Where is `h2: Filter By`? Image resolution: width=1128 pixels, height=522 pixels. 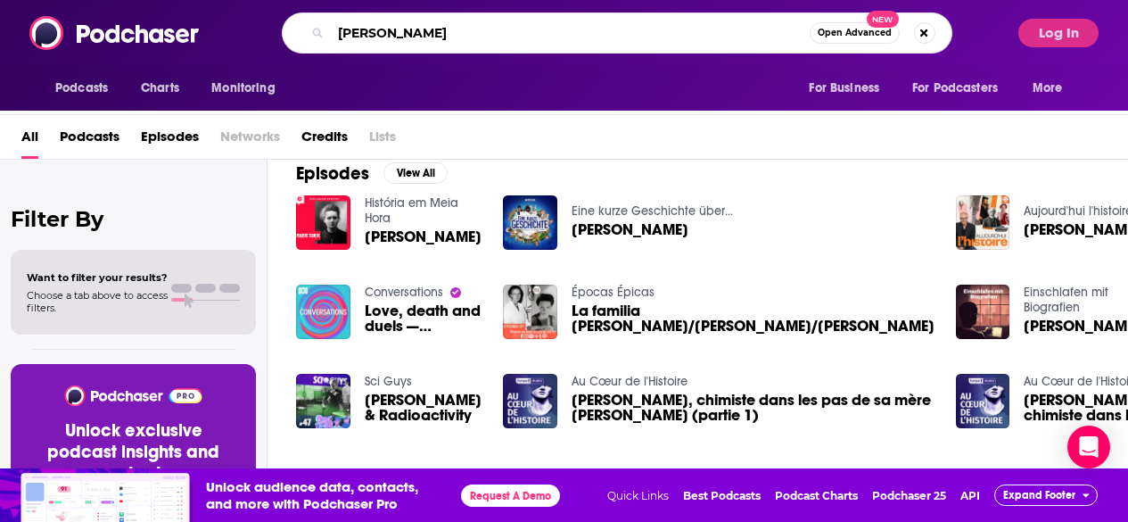
h2: Filter By is located at coordinates (133, 218).